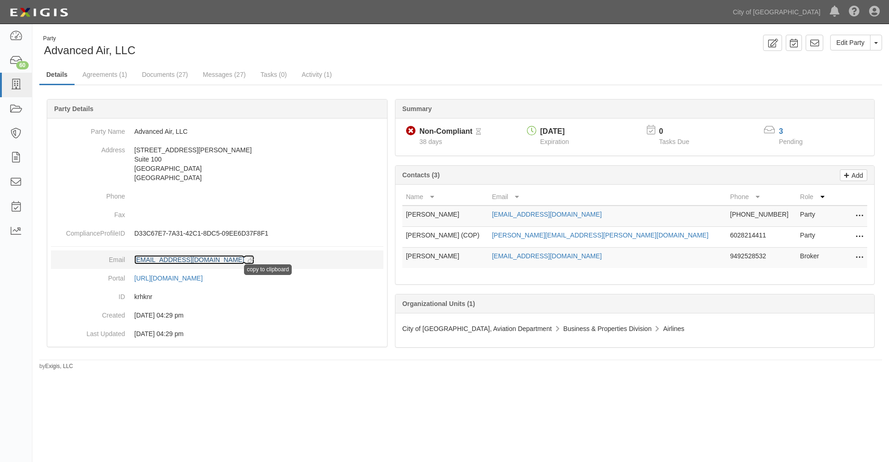 The width and height of the screenshot is (889, 462). Describe the element at coordinates (89, 38) in the screenshot. I see `div: Party` at that location.